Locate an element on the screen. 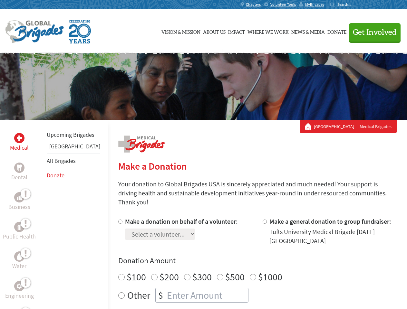 The height and width of the screenshot is (309, 407). p: Dental is located at coordinates (19, 177).